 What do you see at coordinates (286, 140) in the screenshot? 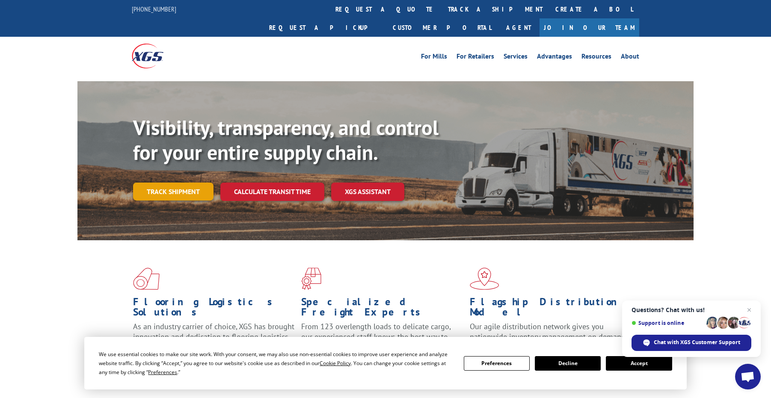
I see `b: Visibility, transparency, and control for your entire supply chain.` at bounding box center [286, 140].